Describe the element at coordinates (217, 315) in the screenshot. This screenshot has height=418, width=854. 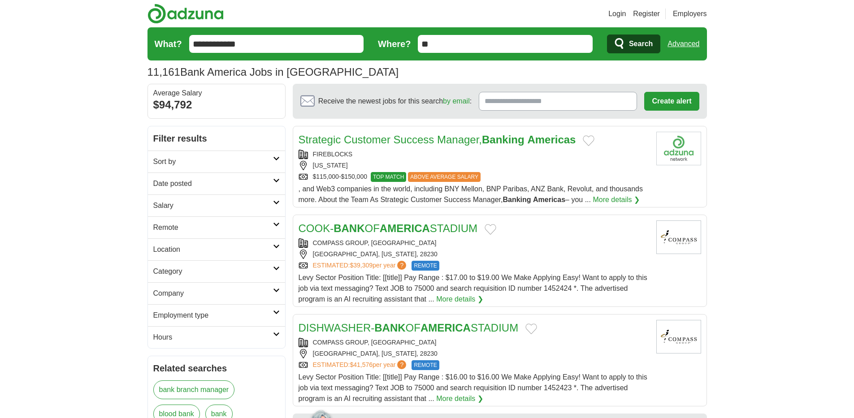
I see `a: Employment type` at that location.